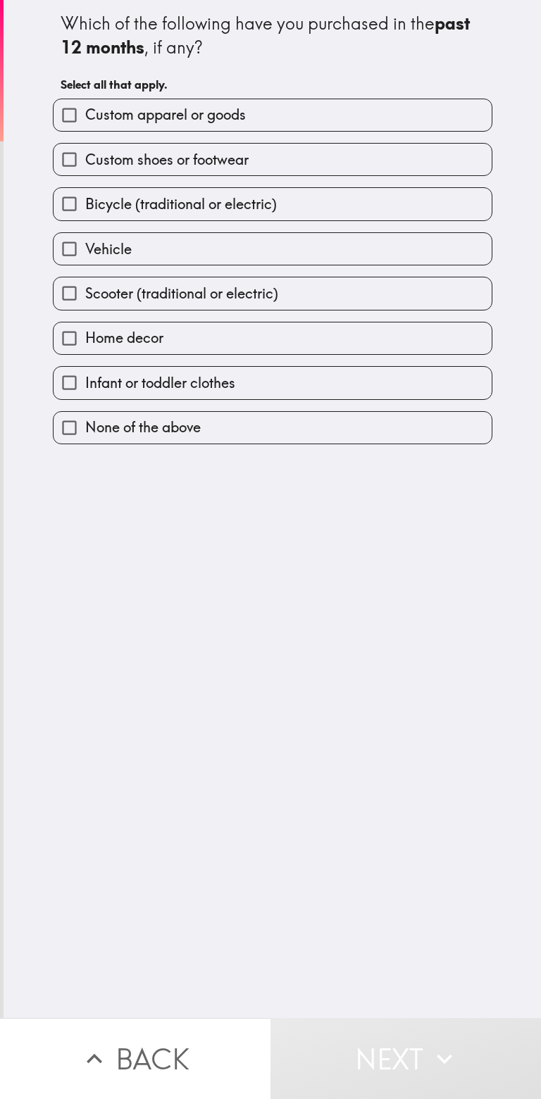  I want to click on span: Infant or toddler clothes, so click(160, 383).